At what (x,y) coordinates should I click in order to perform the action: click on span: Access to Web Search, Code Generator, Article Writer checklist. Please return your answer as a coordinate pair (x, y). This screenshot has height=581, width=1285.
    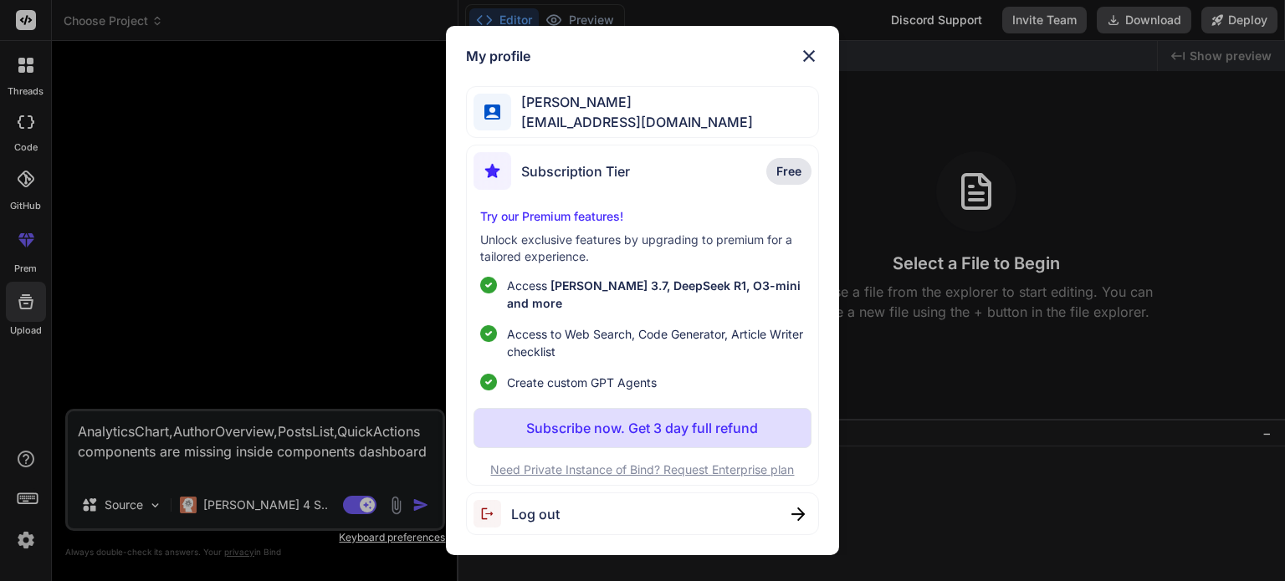
    Looking at the image, I should click on (655, 343).